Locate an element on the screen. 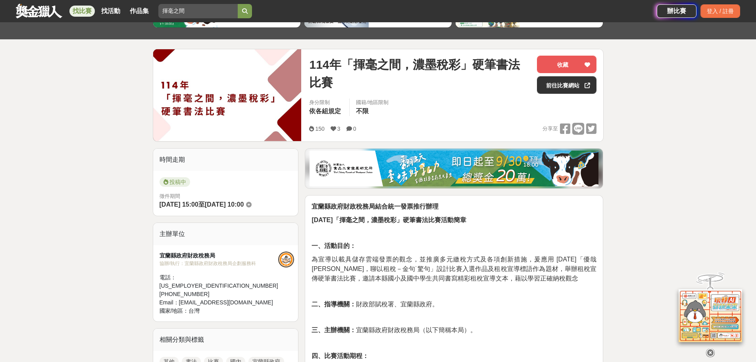 The width and height of the screenshot is (756, 362). span: 財政部賦稅署、宜蘭縣政府。 is located at coordinates (375, 304).